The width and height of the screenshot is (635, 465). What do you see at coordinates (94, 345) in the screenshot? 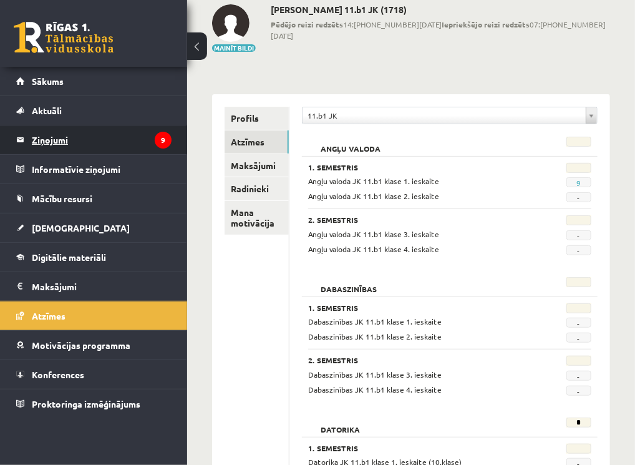
I see `a: Motivācijas programma` at bounding box center [94, 345].